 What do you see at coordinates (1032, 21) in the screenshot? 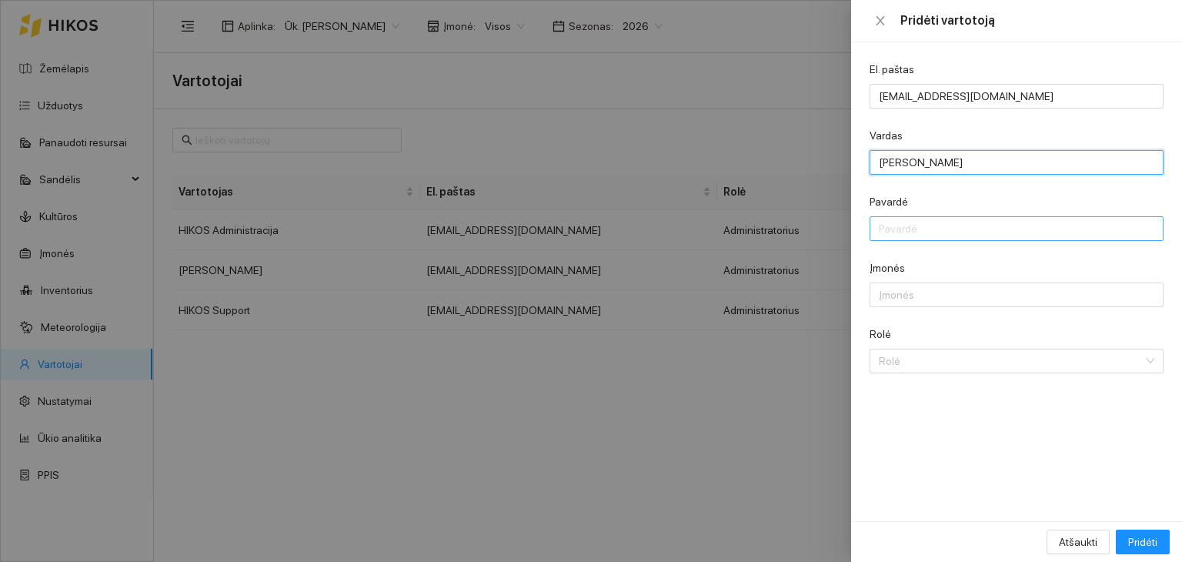
I see `div: Pridėti vartotoją` at bounding box center [1032, 21].